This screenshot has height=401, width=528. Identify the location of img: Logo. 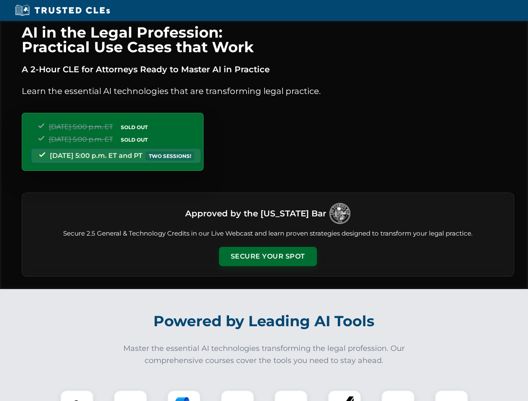
(340, 214).